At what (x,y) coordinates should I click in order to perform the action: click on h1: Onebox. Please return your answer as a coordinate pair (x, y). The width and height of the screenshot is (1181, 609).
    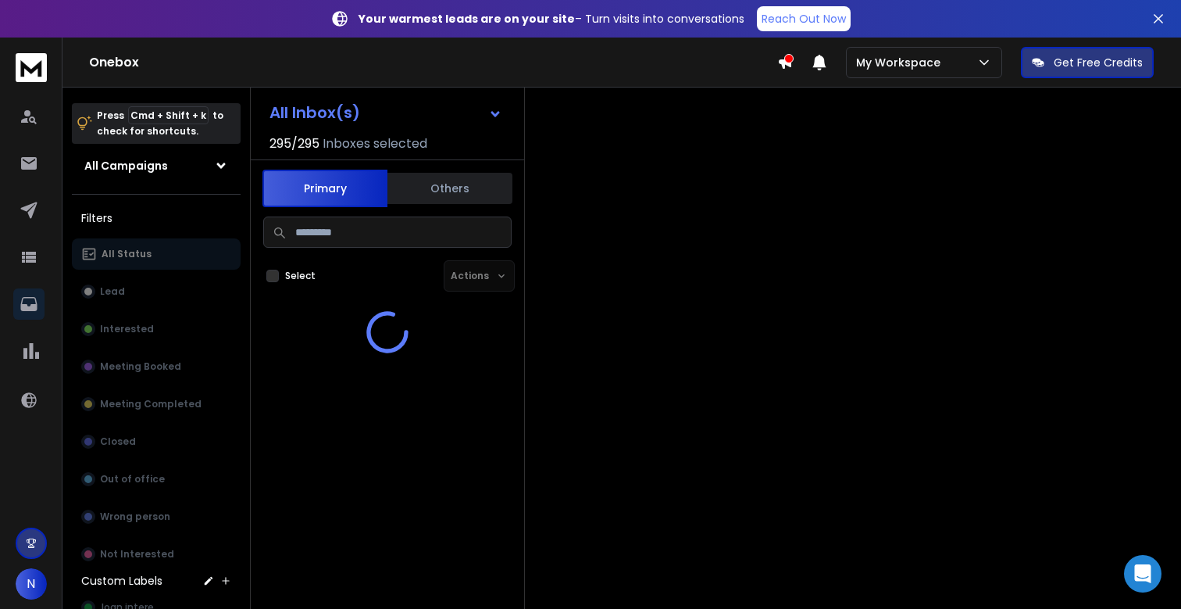
    Looking at the image, I should click on (433, 63).